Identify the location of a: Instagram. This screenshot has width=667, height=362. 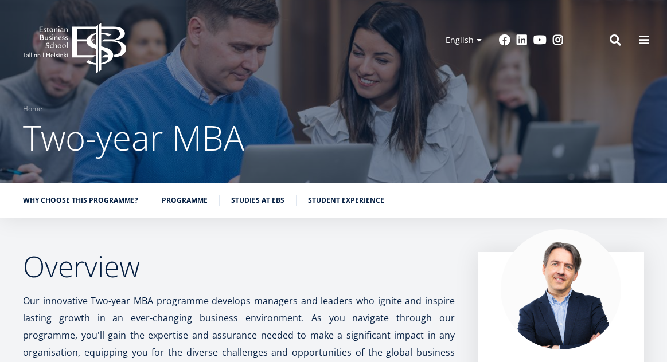
(558, 40).